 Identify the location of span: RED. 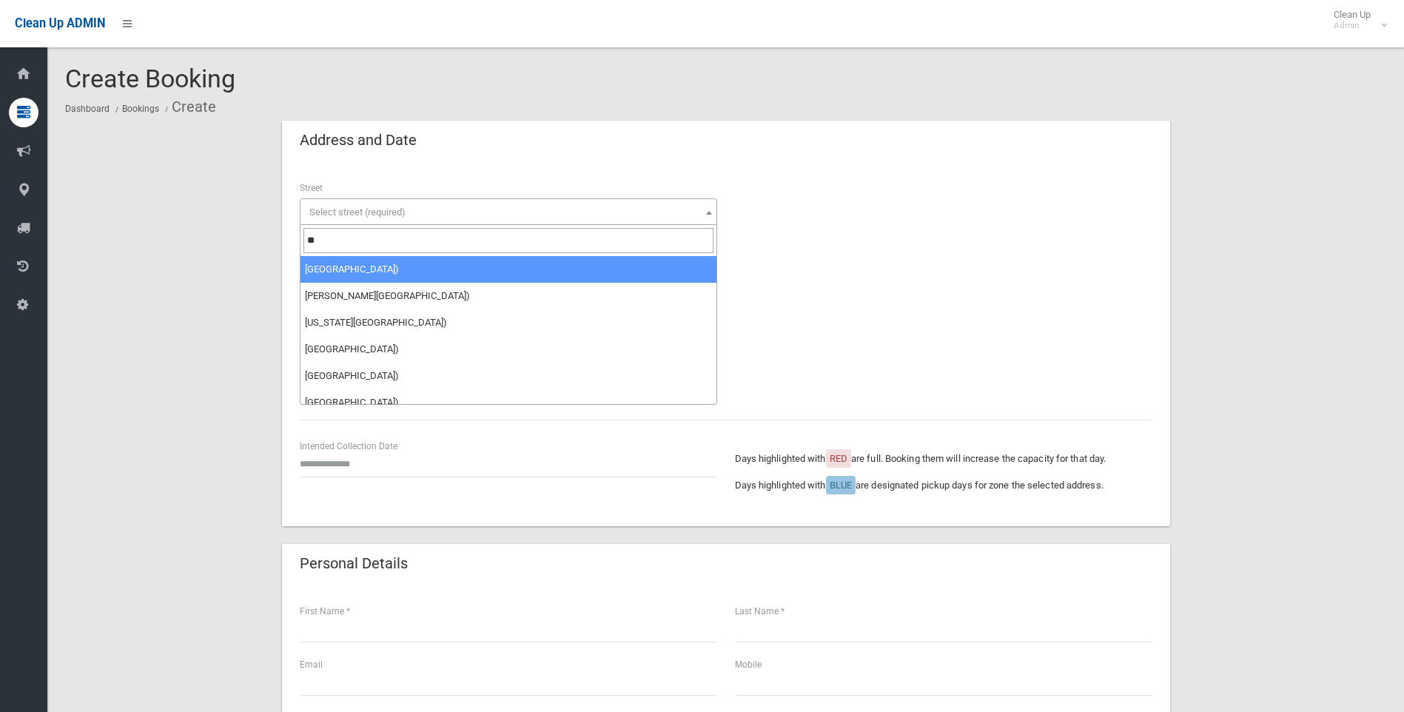
(838, 458).